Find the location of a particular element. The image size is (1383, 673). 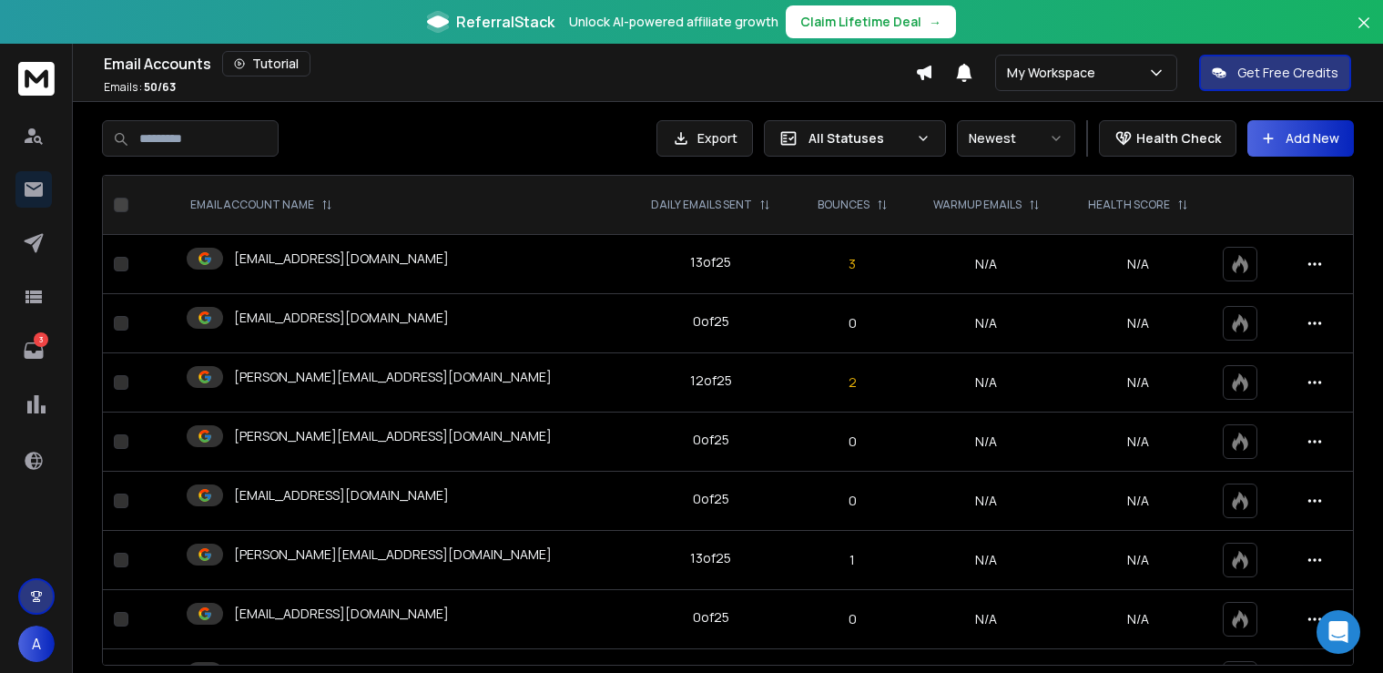

button: Get Free Credits is located at coordinates (1275, 73).